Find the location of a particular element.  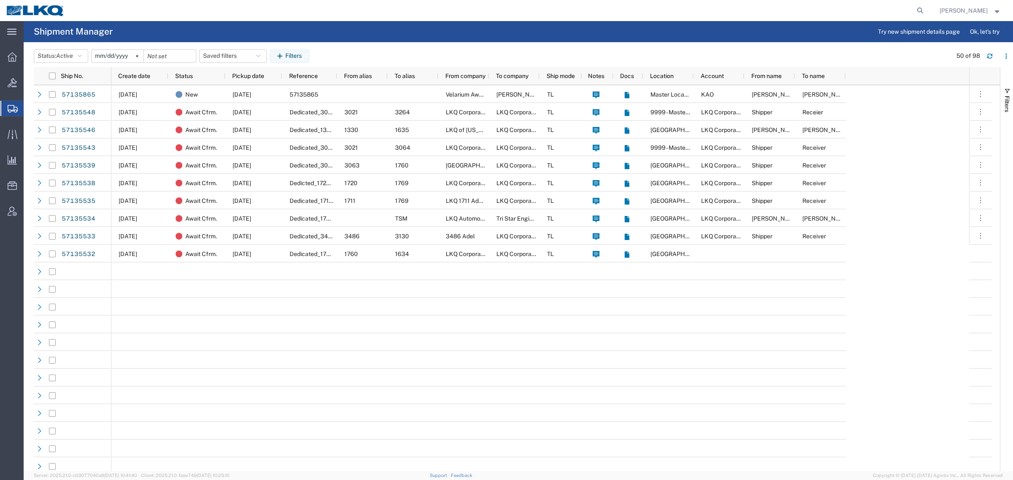

span: Location is located at coordinates (662, 76).